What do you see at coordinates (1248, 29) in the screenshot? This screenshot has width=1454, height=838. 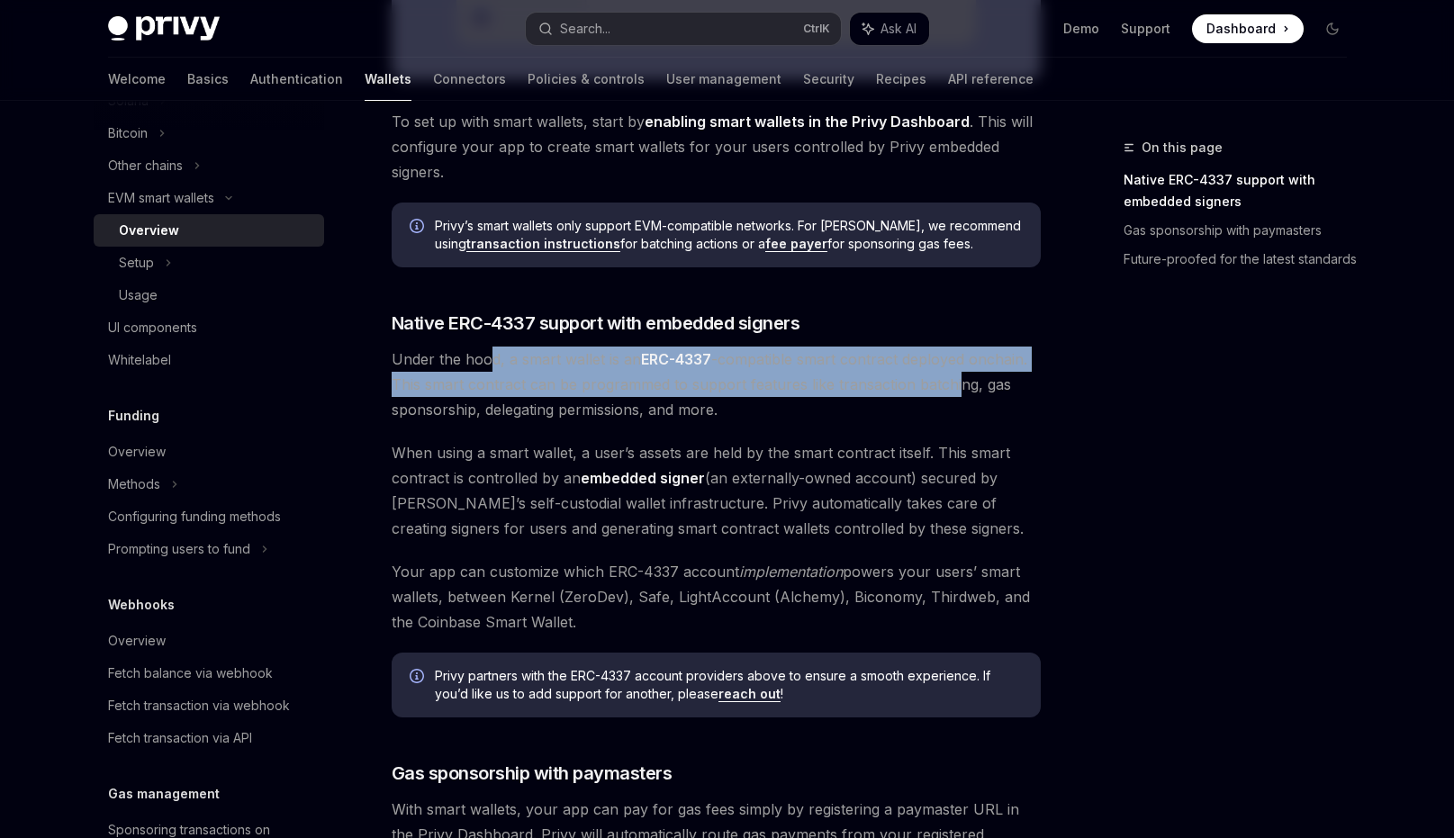 I see `a: Dashboard` at bounding box center [1248, 29].